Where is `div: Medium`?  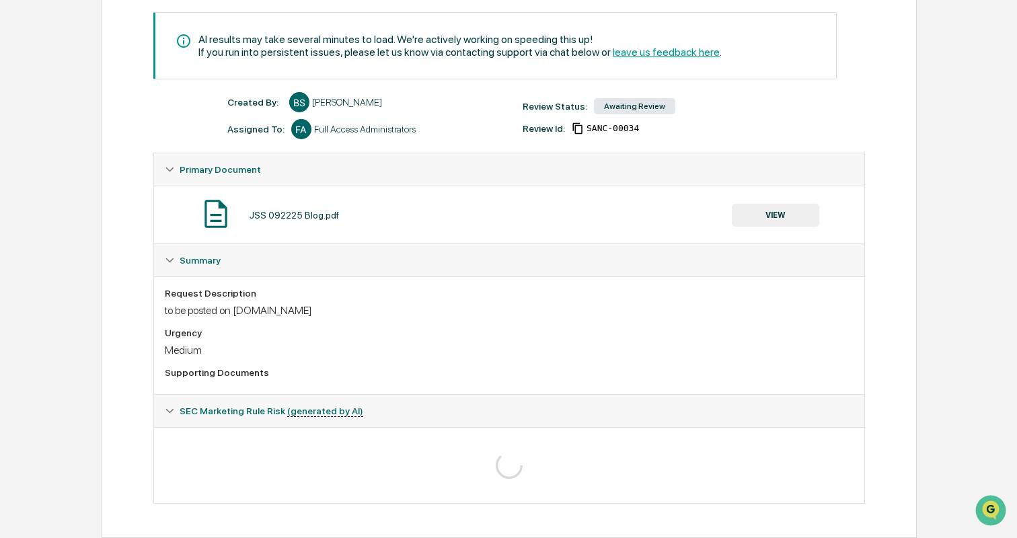 div: Medium is located at coordinates (509, 350).